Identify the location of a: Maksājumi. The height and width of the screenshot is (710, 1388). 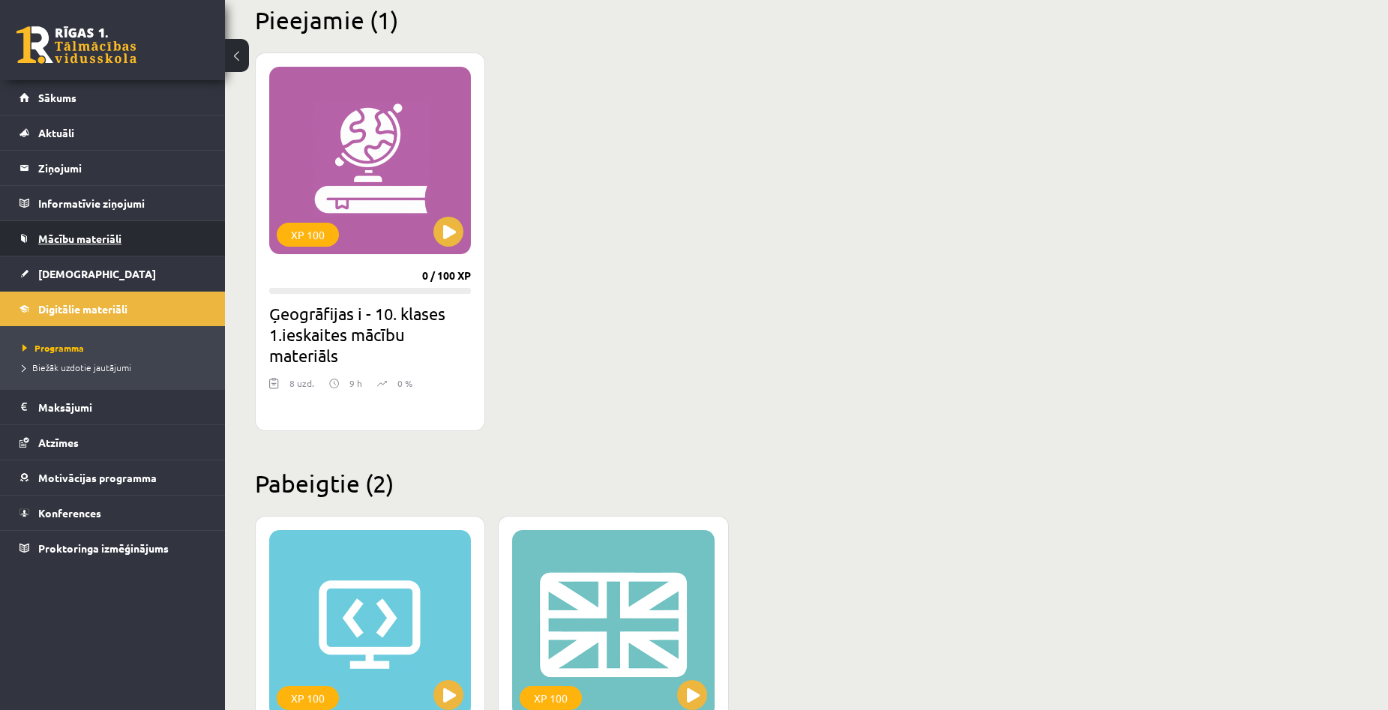
(112, 407).